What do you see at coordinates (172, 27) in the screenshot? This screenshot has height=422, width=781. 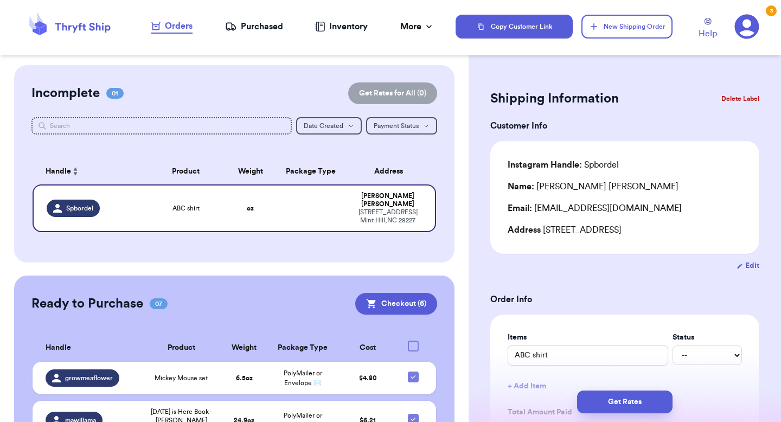 I see `a: Orders` at bounding box center [172, 27].